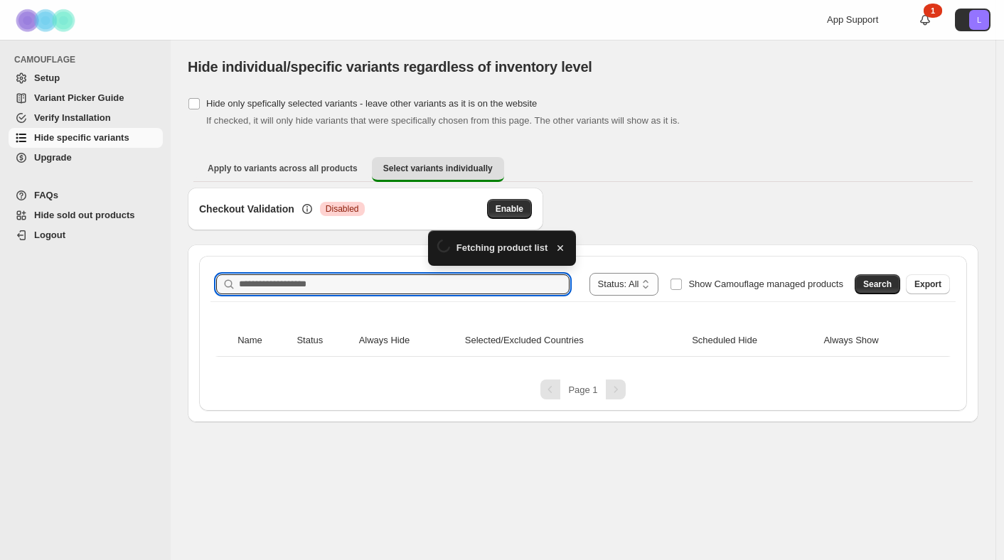  I want to click on span: Avatar with initials L, so click(979, 20).